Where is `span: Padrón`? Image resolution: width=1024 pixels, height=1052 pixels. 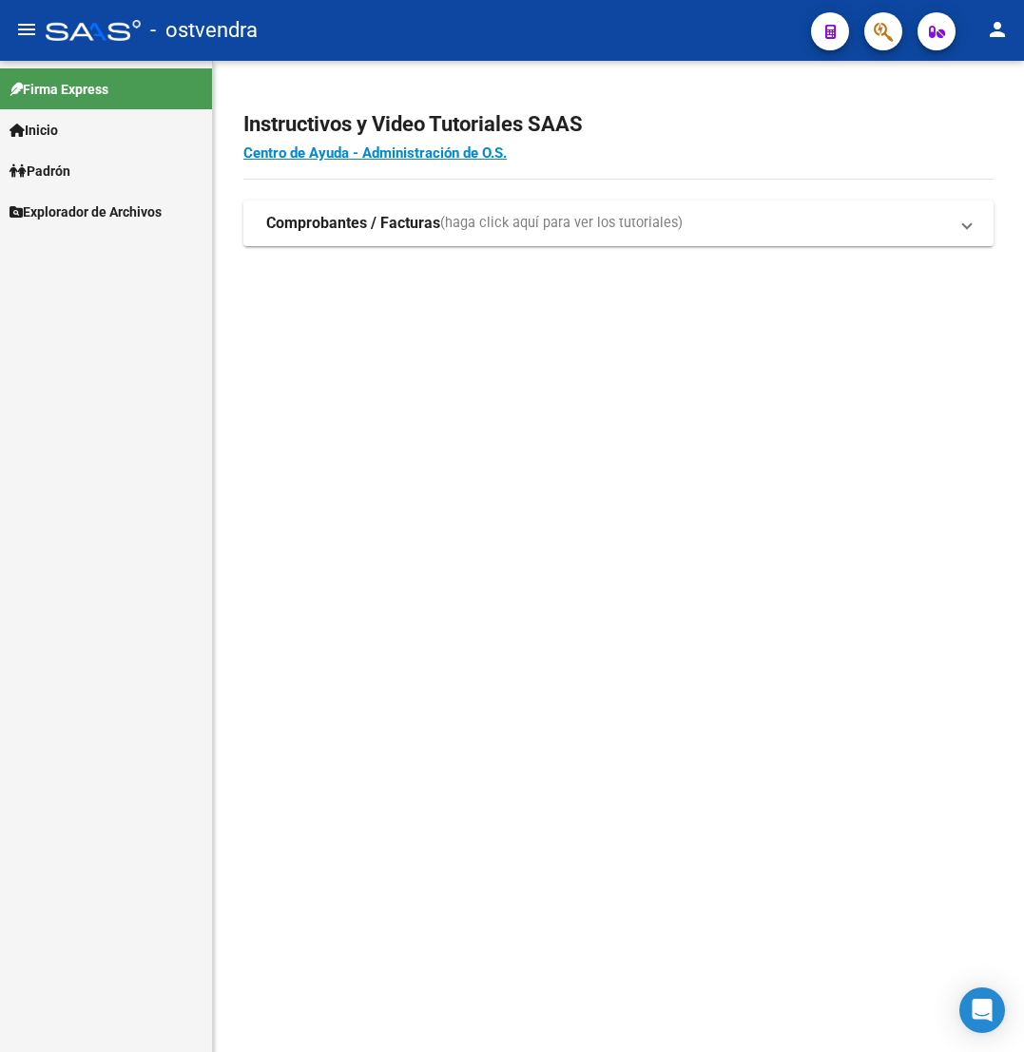 span: Padrón is located at coordinates (40, 171).